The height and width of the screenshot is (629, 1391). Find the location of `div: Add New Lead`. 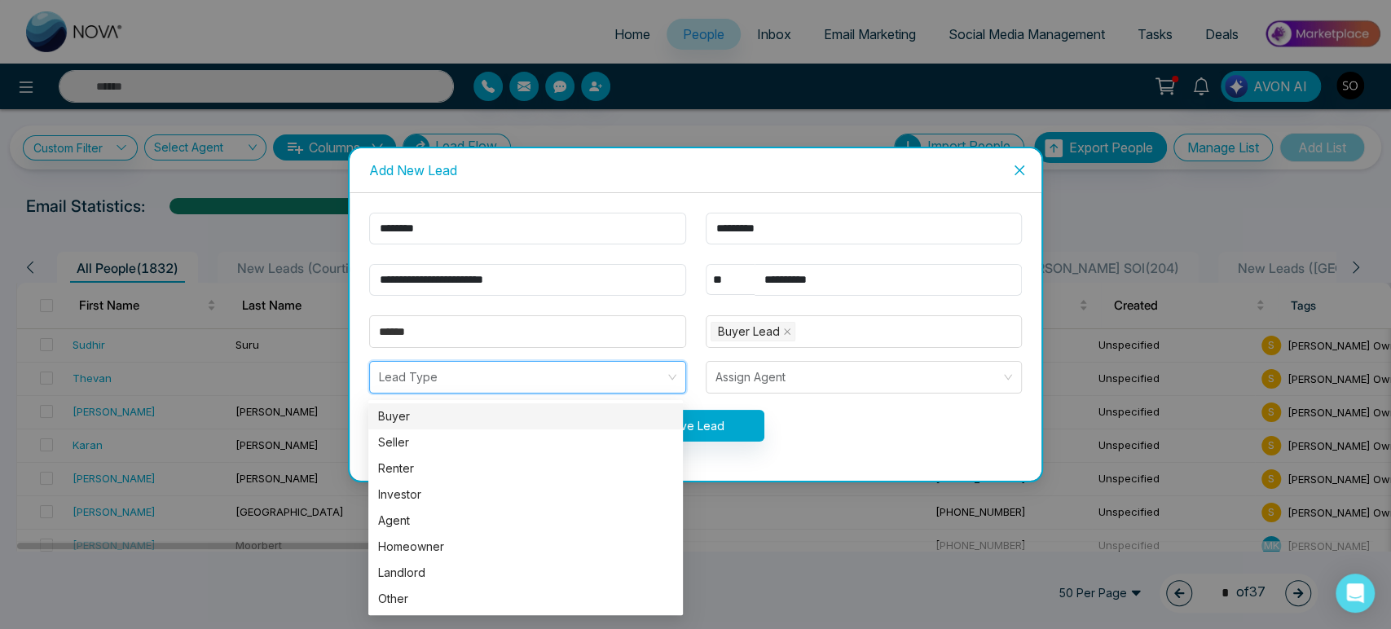

div: Add New Lead is located at coordinates (696, 170).